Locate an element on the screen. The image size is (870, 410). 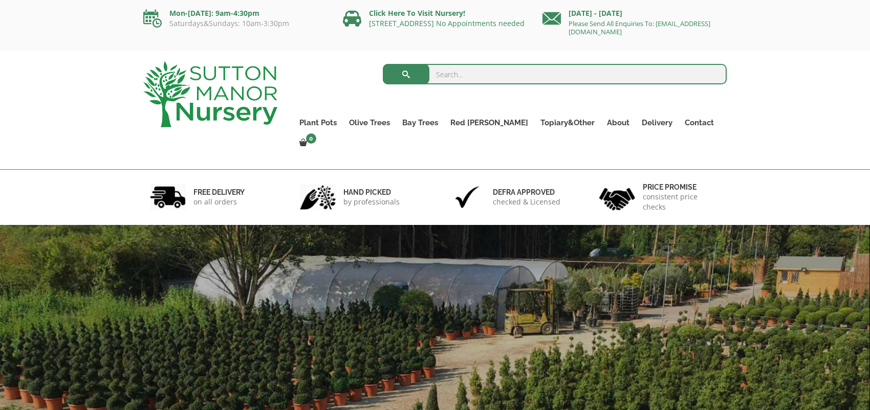
a: Click Here To Visit Nursery! is located at coordinates (417, 13).